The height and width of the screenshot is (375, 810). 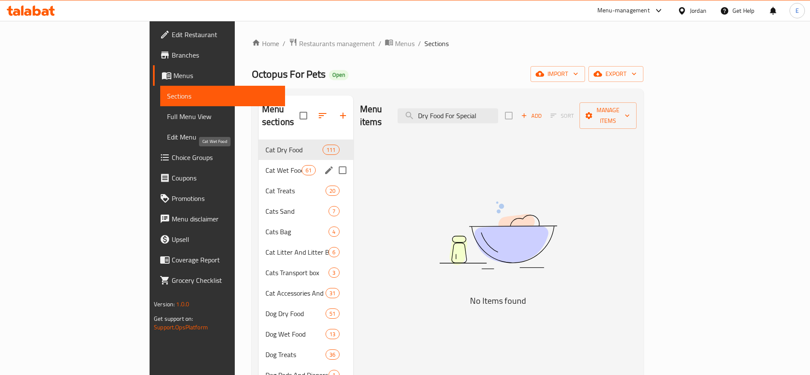 I want to click on span: E, so click(x=797, y=11).